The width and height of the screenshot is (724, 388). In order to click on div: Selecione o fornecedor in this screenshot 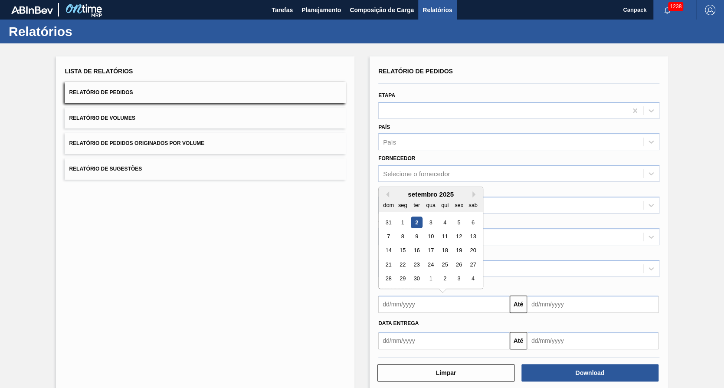, I will do `click(417, 174)`.